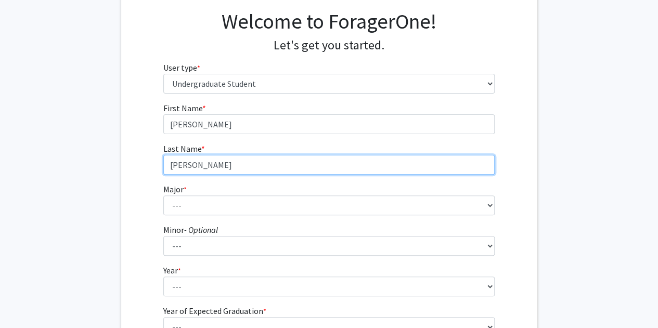  What do you see at coordinates (191, 230) in the screenshot?
I see `label: Minor` at bounding box center [191, 230].